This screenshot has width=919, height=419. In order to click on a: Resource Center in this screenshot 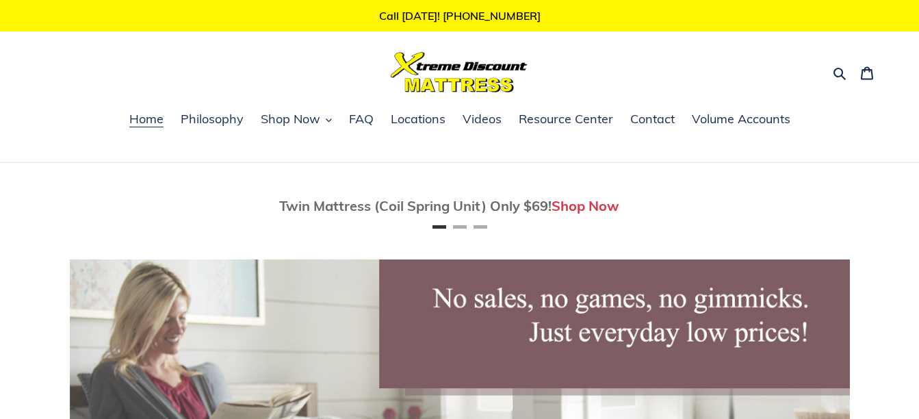, I will do `click(566, 120)`.